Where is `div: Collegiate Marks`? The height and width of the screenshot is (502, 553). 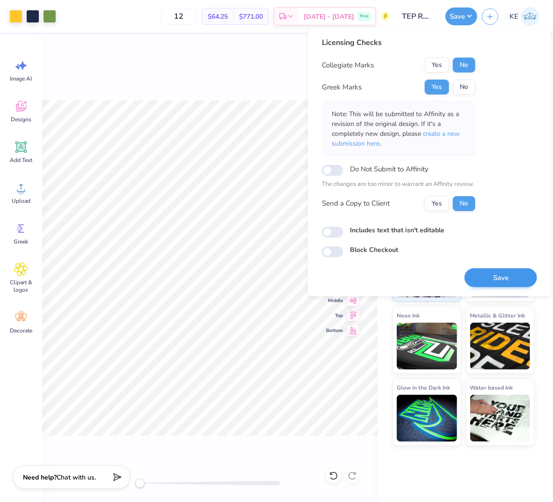 div: Collegiate Marks is located at coordinates (348, 65).